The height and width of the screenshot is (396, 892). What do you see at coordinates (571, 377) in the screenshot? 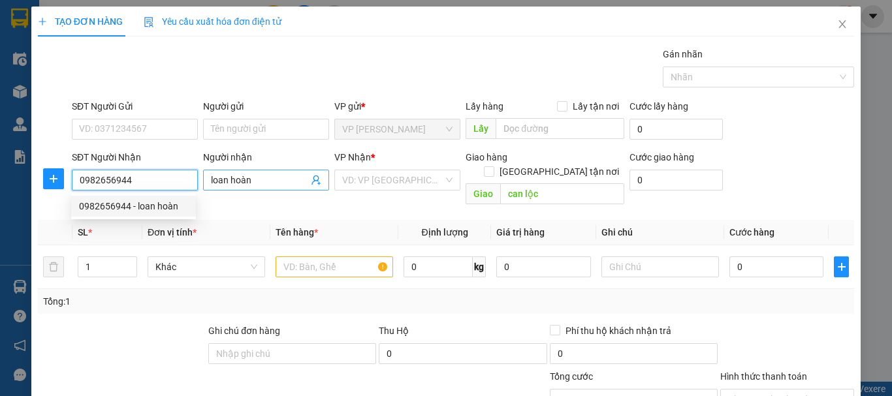
I see `span: Tổng cước` at bounding box center [571, 377].